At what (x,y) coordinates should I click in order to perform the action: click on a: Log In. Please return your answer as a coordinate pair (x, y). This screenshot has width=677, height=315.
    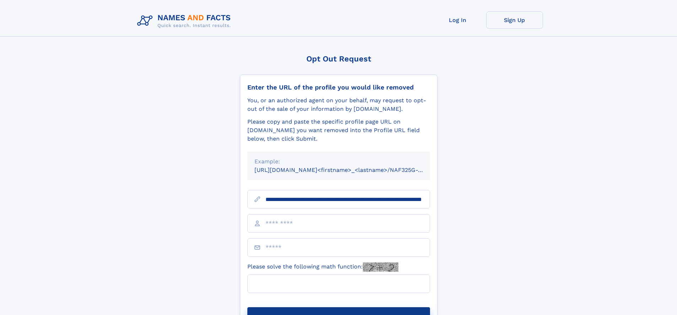
    Looking at the image, I should click on (458, 20).